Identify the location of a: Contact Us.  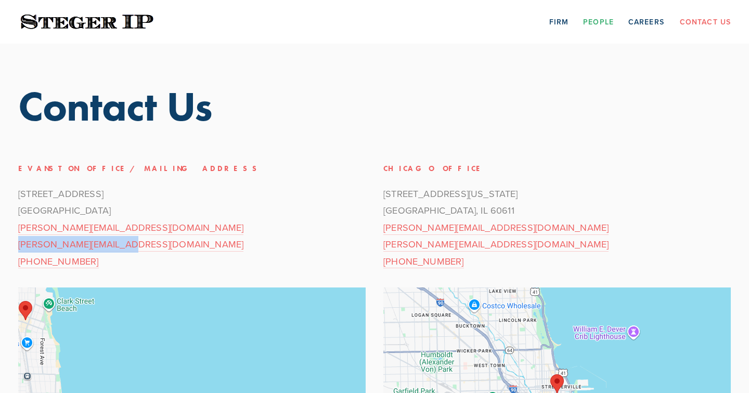
(705, 21).